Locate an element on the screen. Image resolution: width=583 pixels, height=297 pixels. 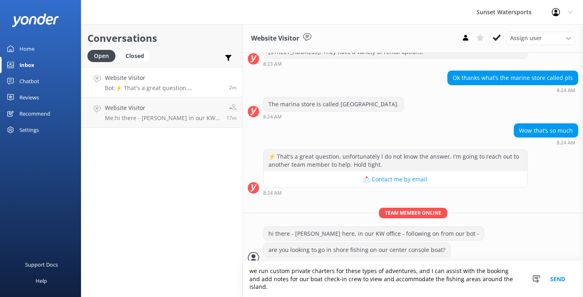
div: Ok thanks what’s the marine store called pls is located at coordinates (513, 78).